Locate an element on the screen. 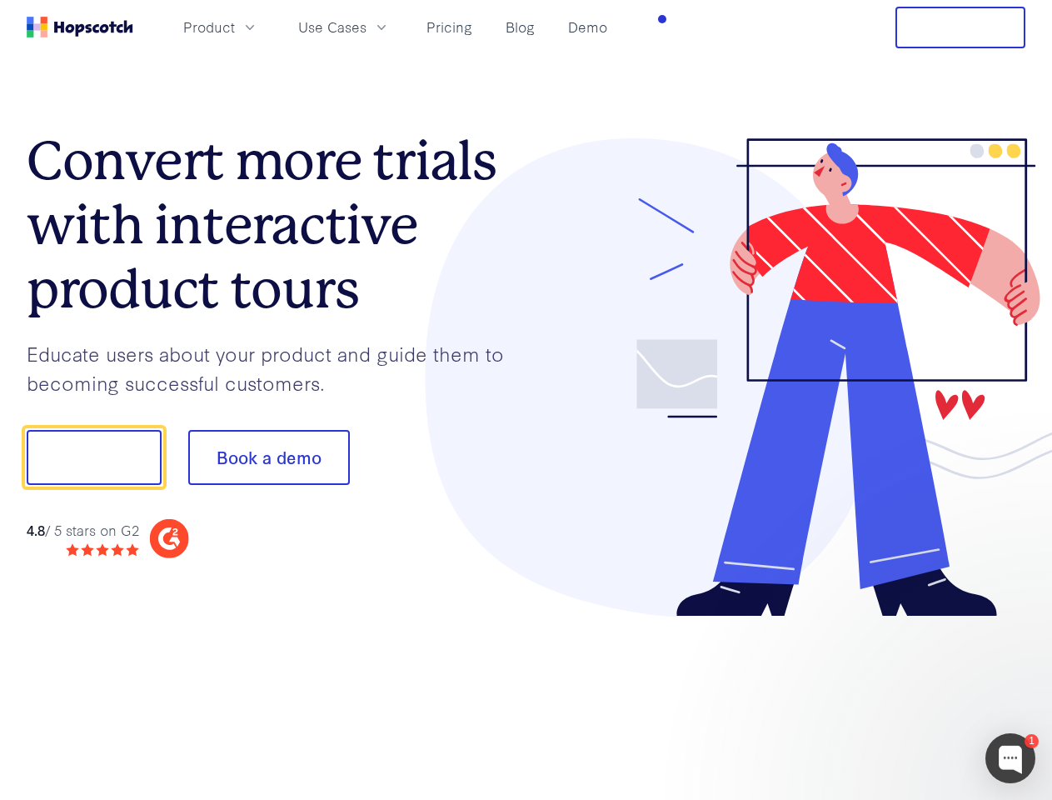 The height and width of the screenshot is (800, 1052). div: / 5 stars on G2 is located at coordinates (82, 530).